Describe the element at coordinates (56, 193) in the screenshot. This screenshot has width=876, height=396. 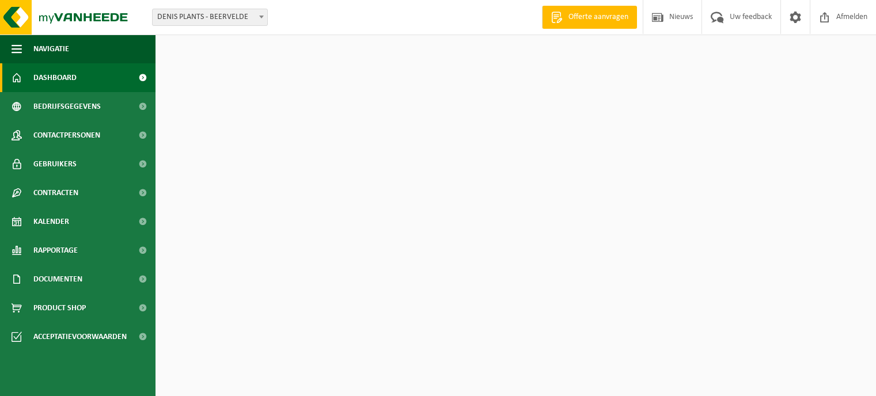
I see `span: Contracten` at that location.